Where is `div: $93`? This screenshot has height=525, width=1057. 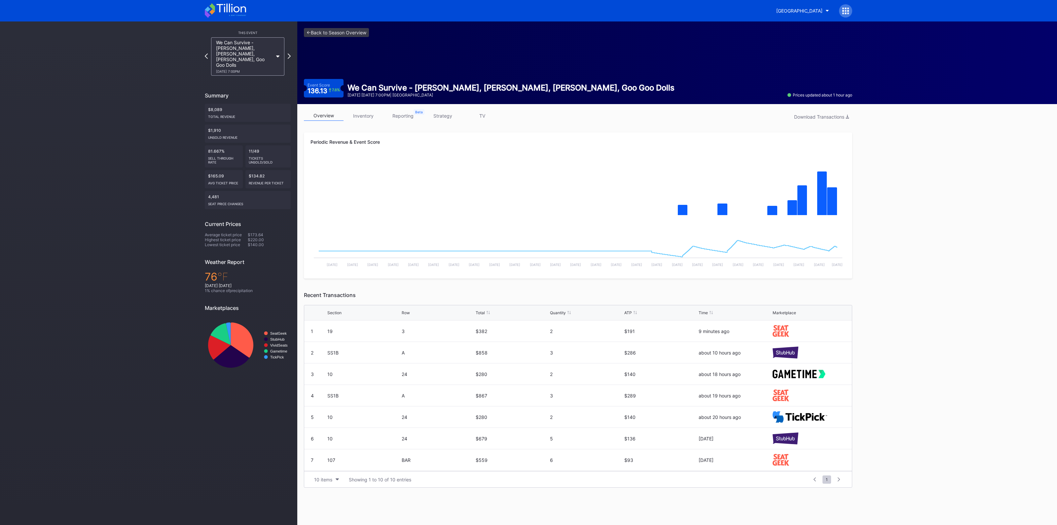 div: $93 is located at coordinates (661, 460).